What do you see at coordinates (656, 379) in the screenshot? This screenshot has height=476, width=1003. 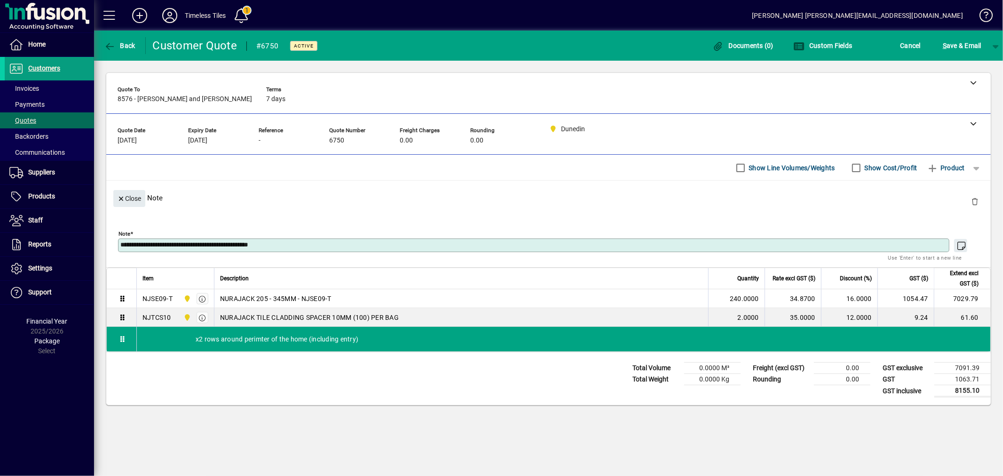 I see `td: Total Weight` at bounding box center [656, 379].